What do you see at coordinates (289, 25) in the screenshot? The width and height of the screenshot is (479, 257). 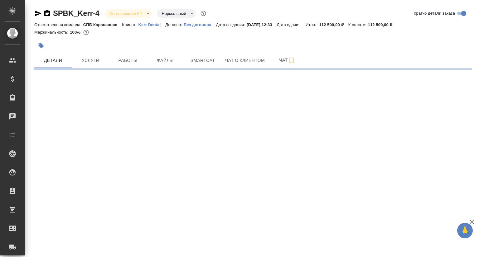 I see `p: Дата сдачи:` at bounding box center [289, 25].